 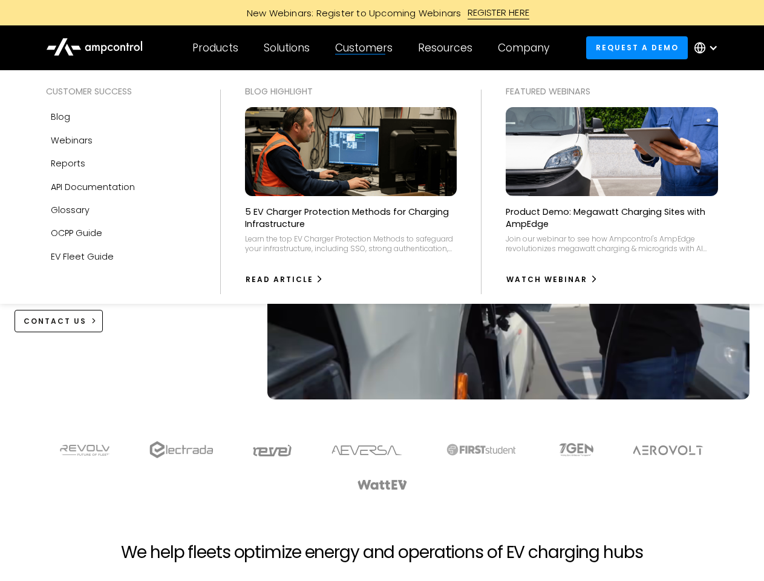 What do you see at coordinates (93, 187) in the screenshot?
I see `div: API Documentation` at bounding box center [93, 187].